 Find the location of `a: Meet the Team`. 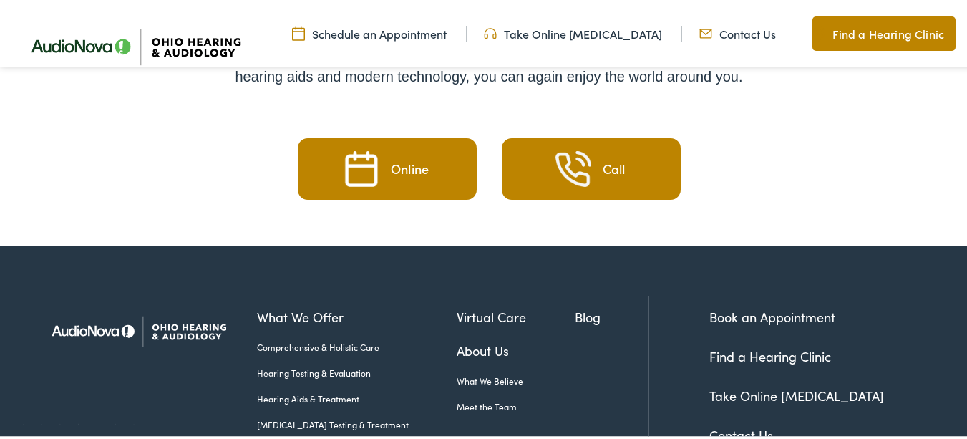

a: Meet the Team is located at coordinates (515, 404).